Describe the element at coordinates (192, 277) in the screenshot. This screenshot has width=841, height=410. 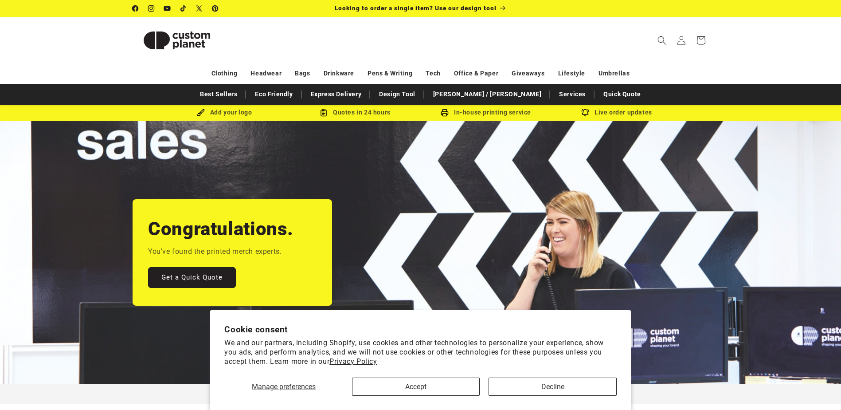
I see `a: Get a Quick Quote` at that location.